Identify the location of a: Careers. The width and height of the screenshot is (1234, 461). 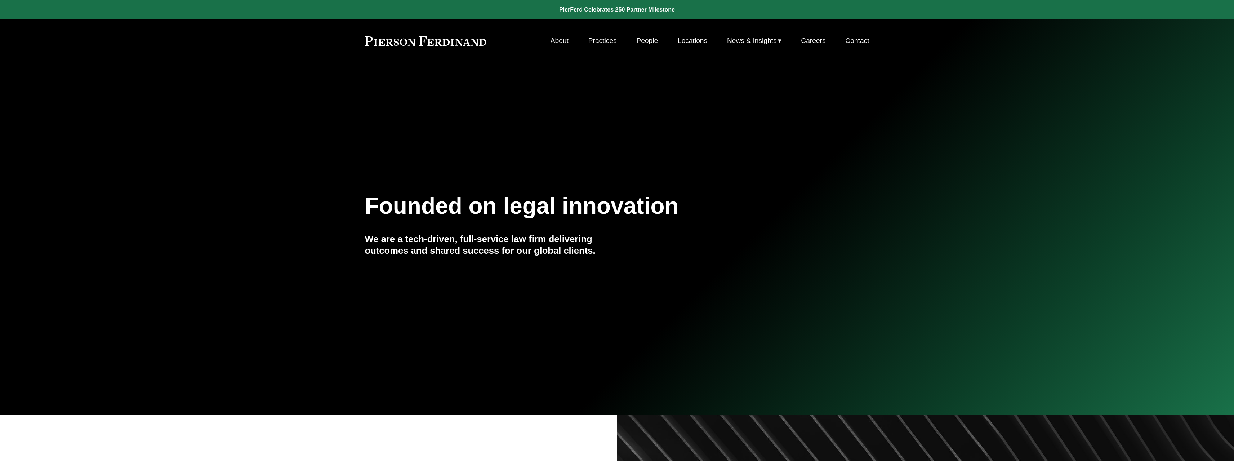
(813, 41).